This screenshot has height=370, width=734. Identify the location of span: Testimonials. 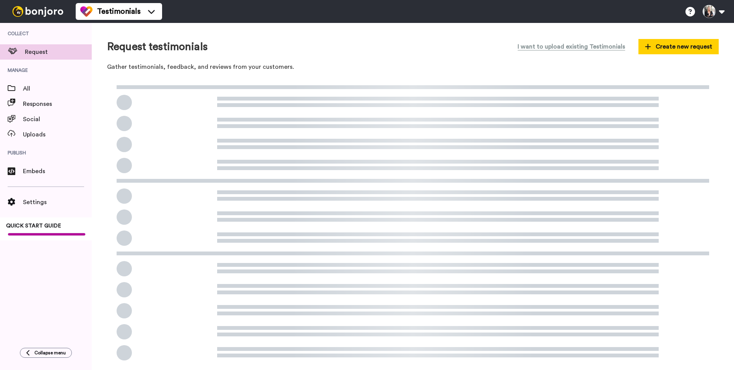
(119, 11).